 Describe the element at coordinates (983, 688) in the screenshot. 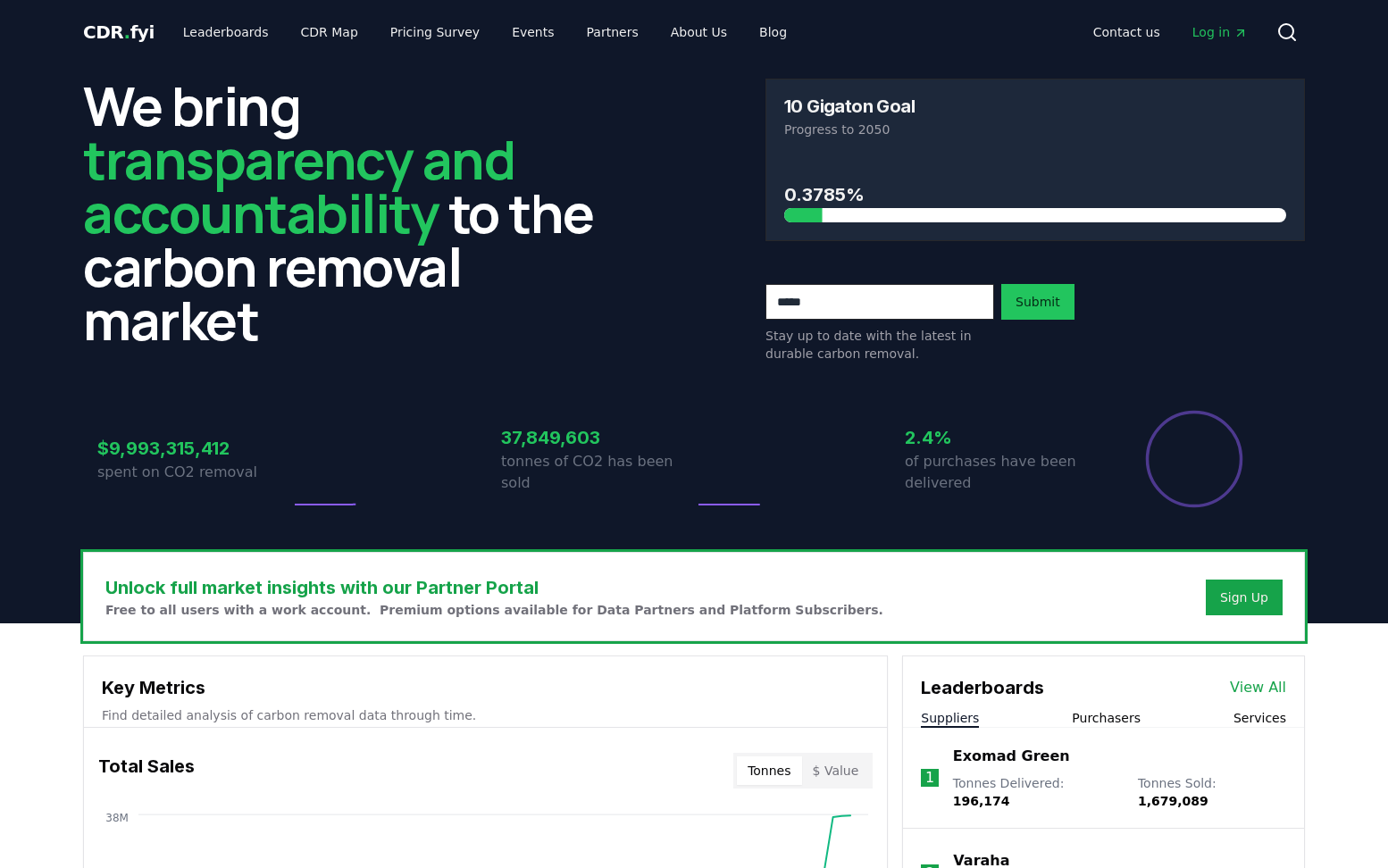

I see `h3: Leaderboards` at that location.